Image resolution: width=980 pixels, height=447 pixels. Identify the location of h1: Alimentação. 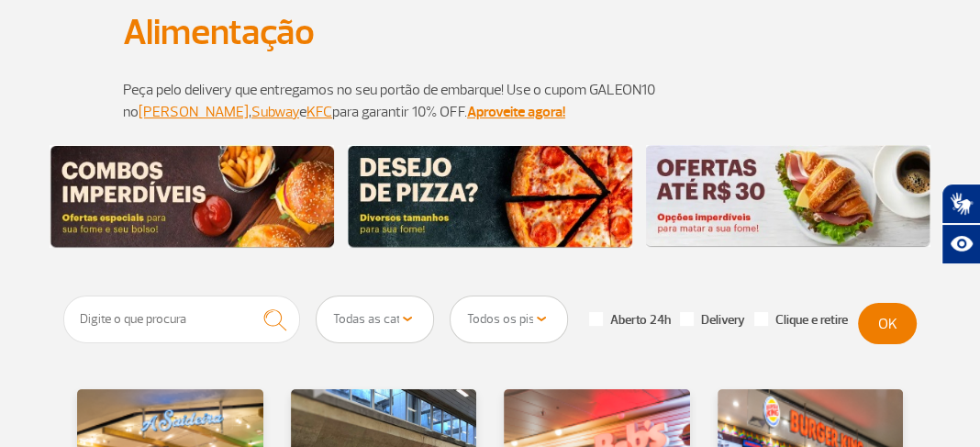
(490, 32).